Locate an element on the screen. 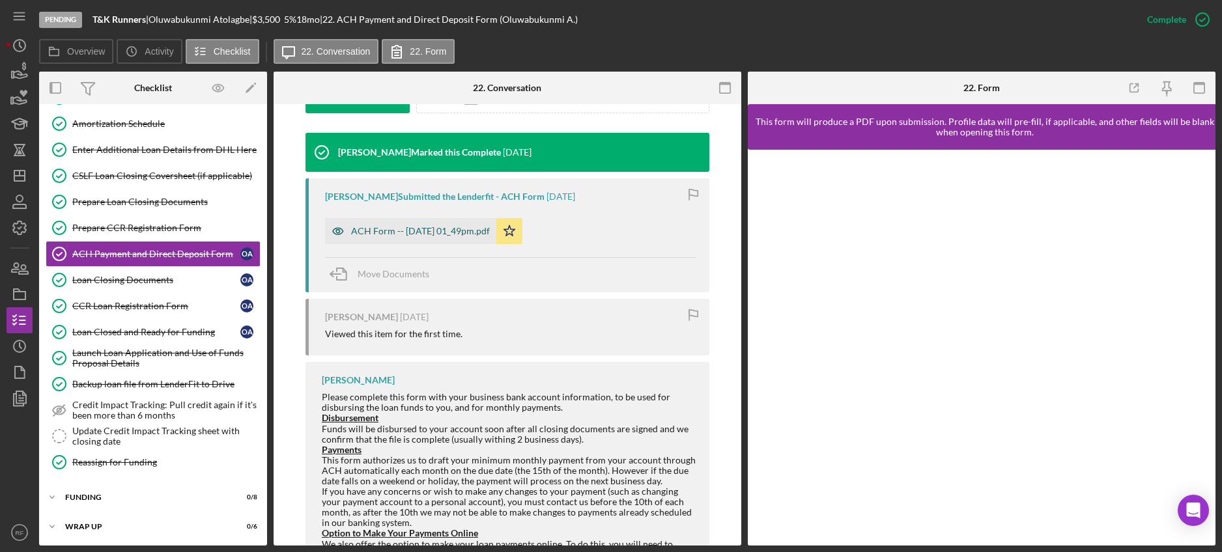 The image size is (1222, 552). a: CSLF Loan Closing Coversheet (if applicable) is located at coordinates (153, 176).